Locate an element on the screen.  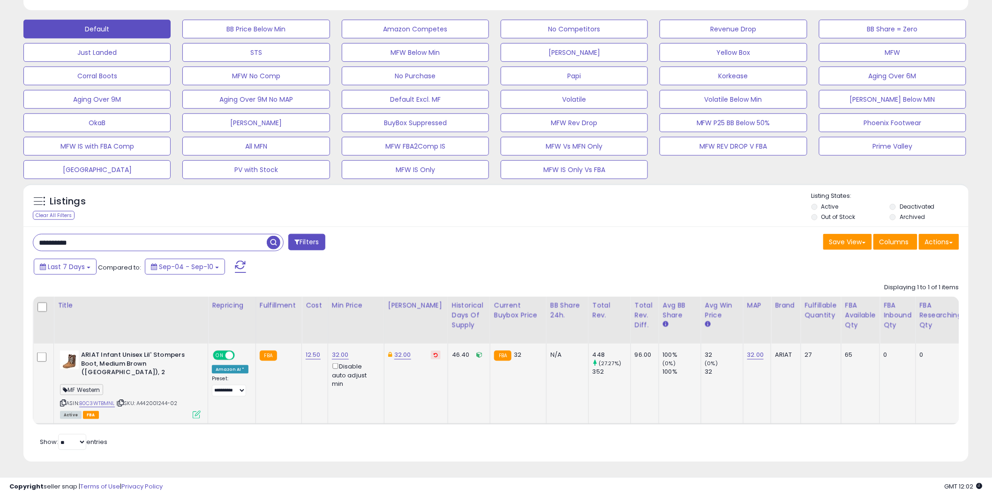
button: Amazon Competes is located at coordinates (415, 29).